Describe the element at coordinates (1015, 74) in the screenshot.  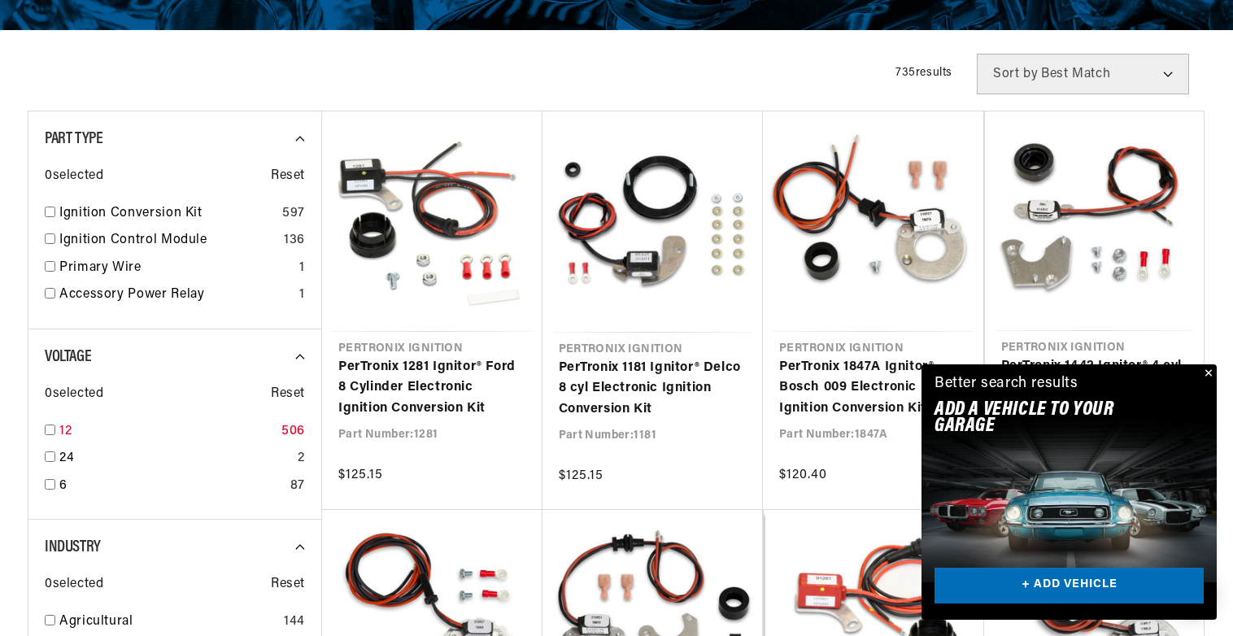
I see `span: Sort by` at that location.